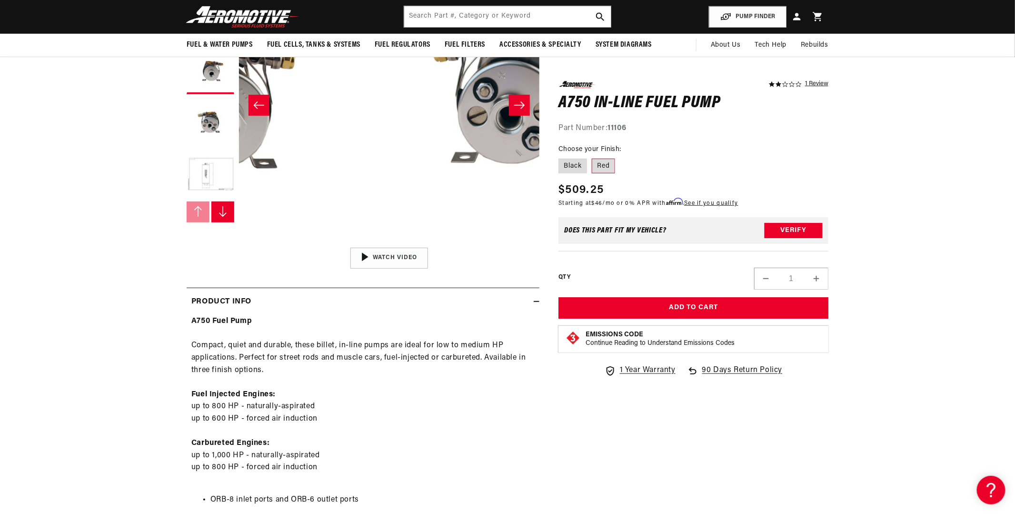  What do you see at coordinates (660, 343) in the screenshot?
I see `p: Continue Reading to Understand Emissions Codes` at bounding box center [660, 343].